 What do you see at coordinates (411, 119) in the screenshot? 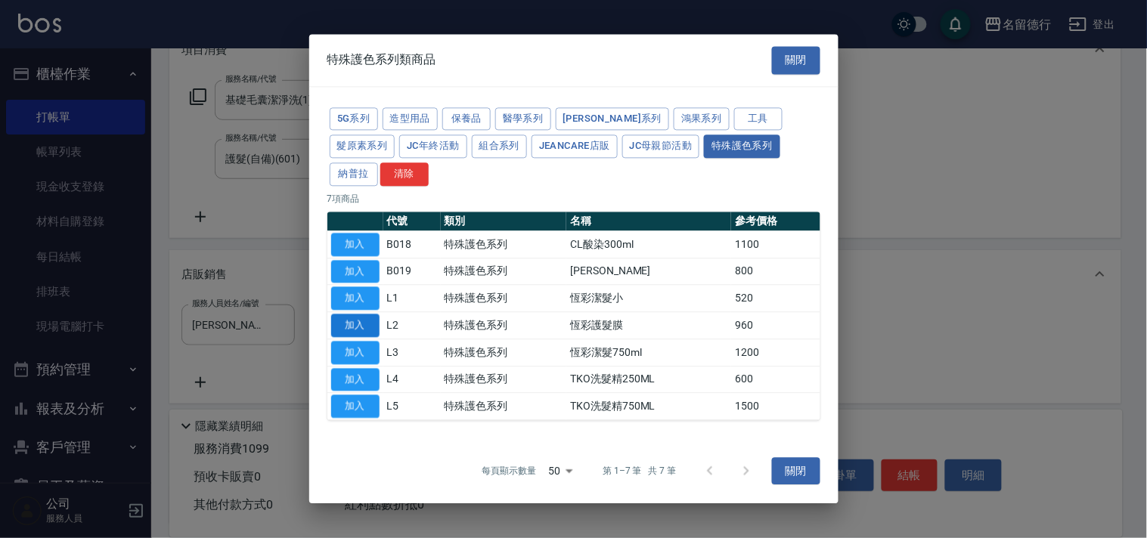
I see `button: 造型用品` at bounding box center [411, 119].